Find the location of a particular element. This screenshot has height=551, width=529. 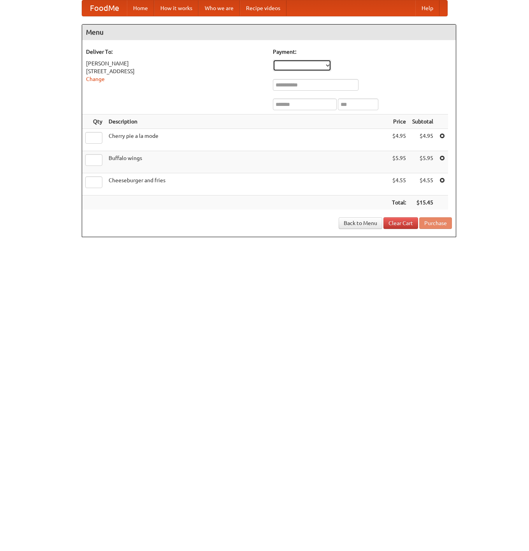

a: Change is located at coordinates (95, 79).